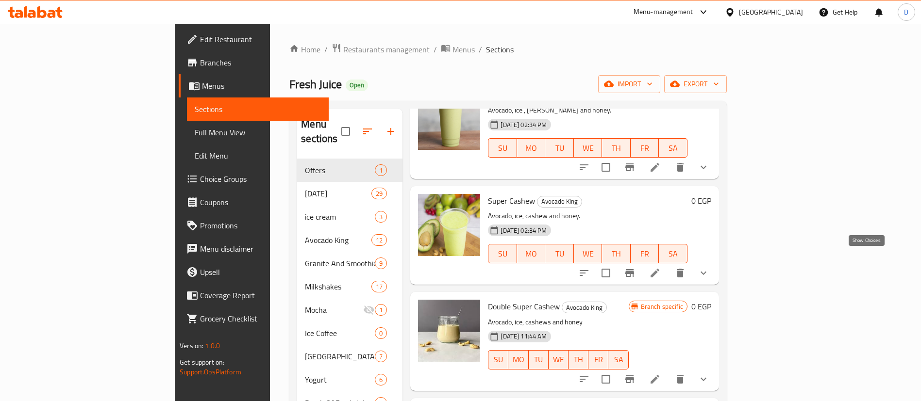  What do you see at coordinates (258, 133) in the screenshot?
I see `span: Full Menu View` at bounding box center [258, 133].